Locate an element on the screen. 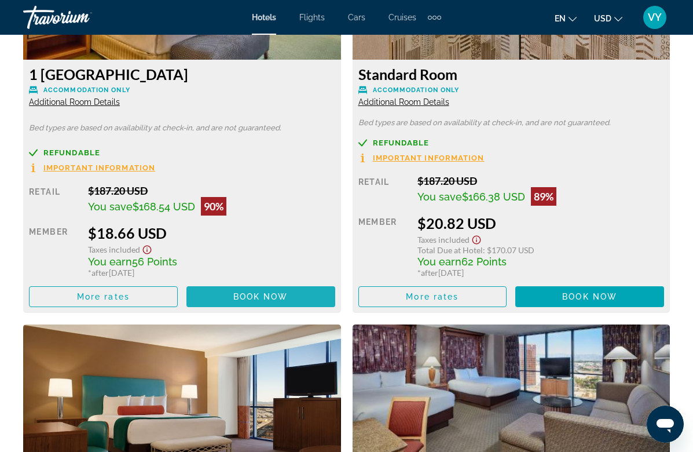 The height and width of the screenshot is (452, 693). div: : $170.07 USD is located at coordinates (541, 250).